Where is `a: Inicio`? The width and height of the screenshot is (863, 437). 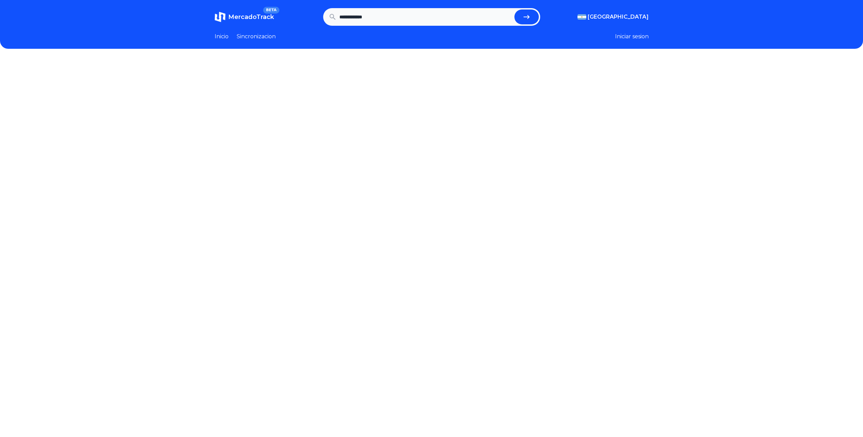 a: Inicio is located at coordinates (221, 37).